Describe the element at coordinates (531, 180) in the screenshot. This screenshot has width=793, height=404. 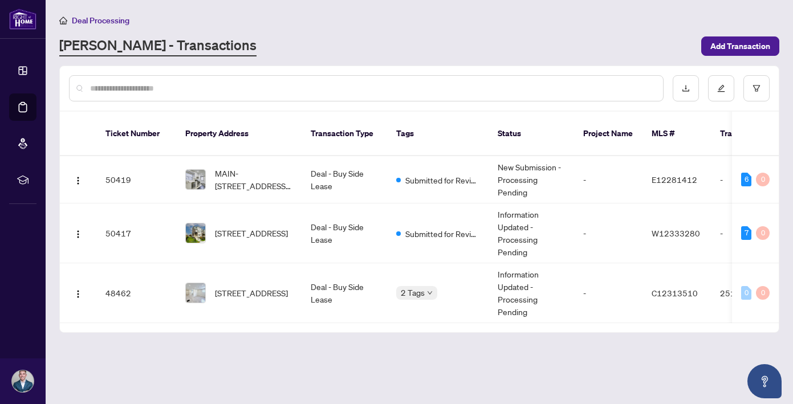
I see `td: New Submission - Processing Pending` at that location.